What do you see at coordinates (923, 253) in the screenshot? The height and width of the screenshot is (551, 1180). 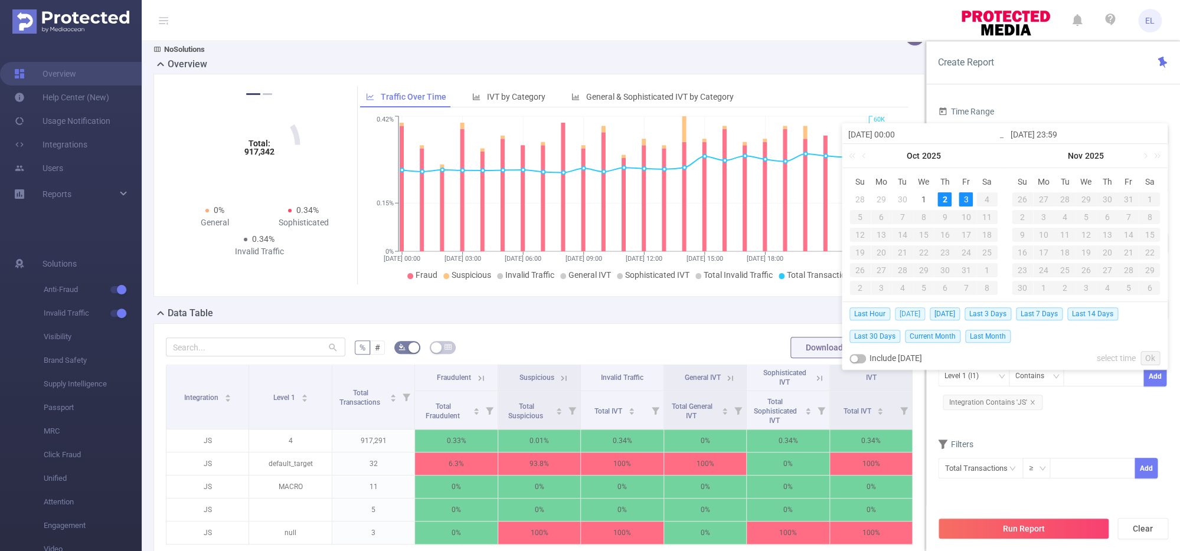 I see `td: October 22, 2025` at bounding box center [923, 253].